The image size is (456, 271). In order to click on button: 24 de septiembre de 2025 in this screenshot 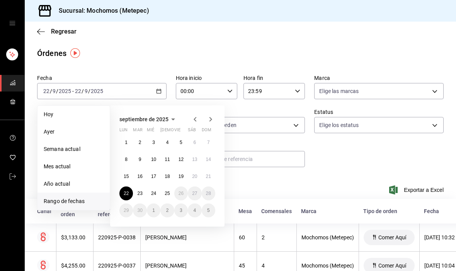, I will do `click(153, 194)`.